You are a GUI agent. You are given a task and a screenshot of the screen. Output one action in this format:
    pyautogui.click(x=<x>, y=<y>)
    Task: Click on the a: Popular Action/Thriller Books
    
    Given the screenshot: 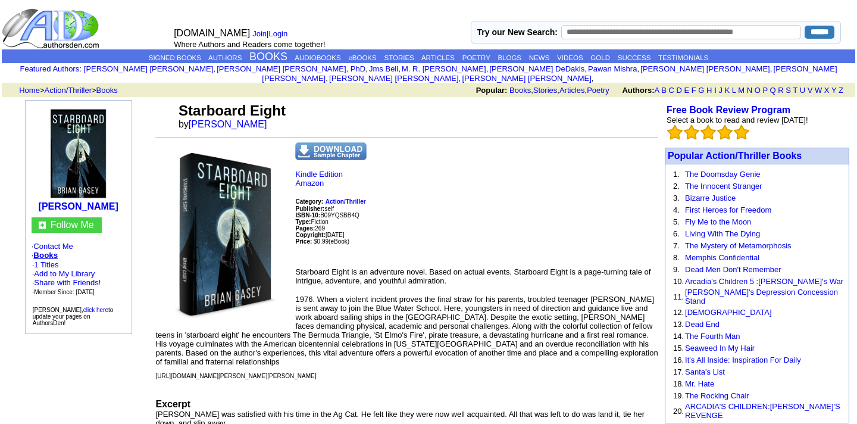 What is the action you would take?
    pyautogui.click(x=735, y=155)
    